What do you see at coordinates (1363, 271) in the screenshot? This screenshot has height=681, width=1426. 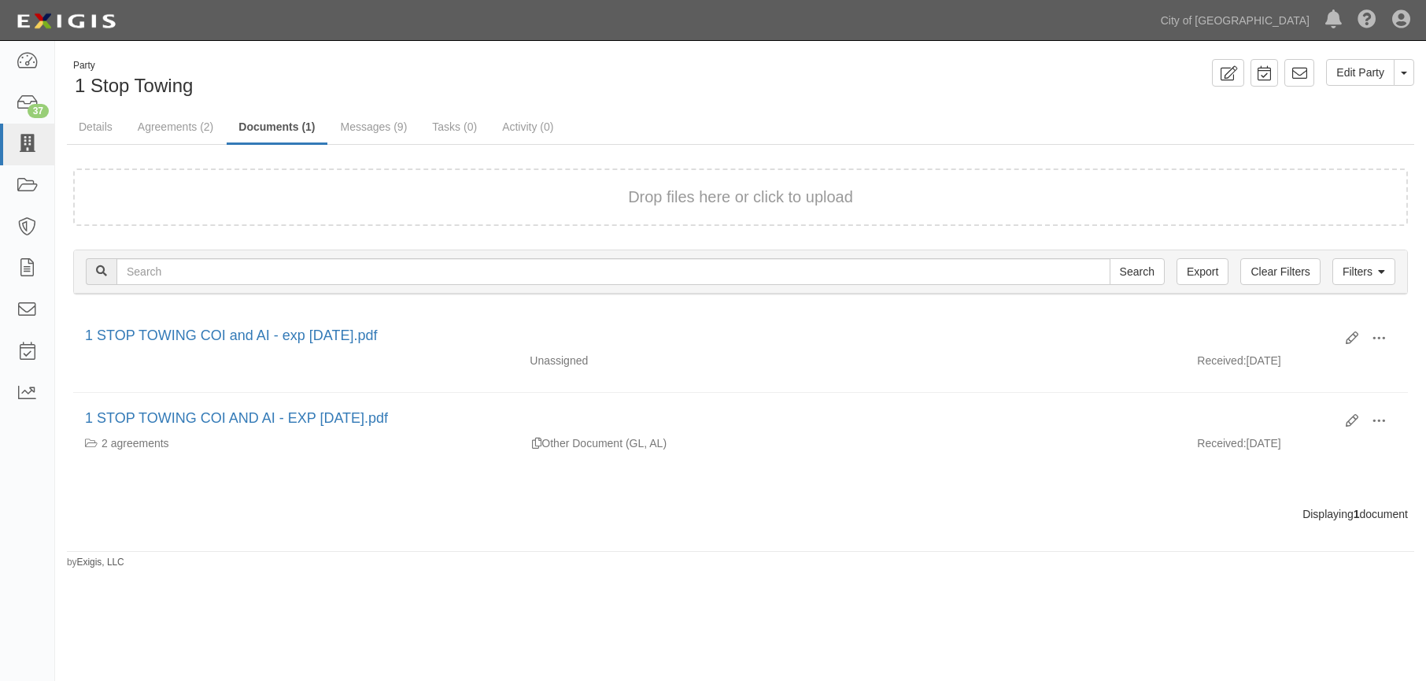 I see `a: Filters` at bounding box center [1363, 271].